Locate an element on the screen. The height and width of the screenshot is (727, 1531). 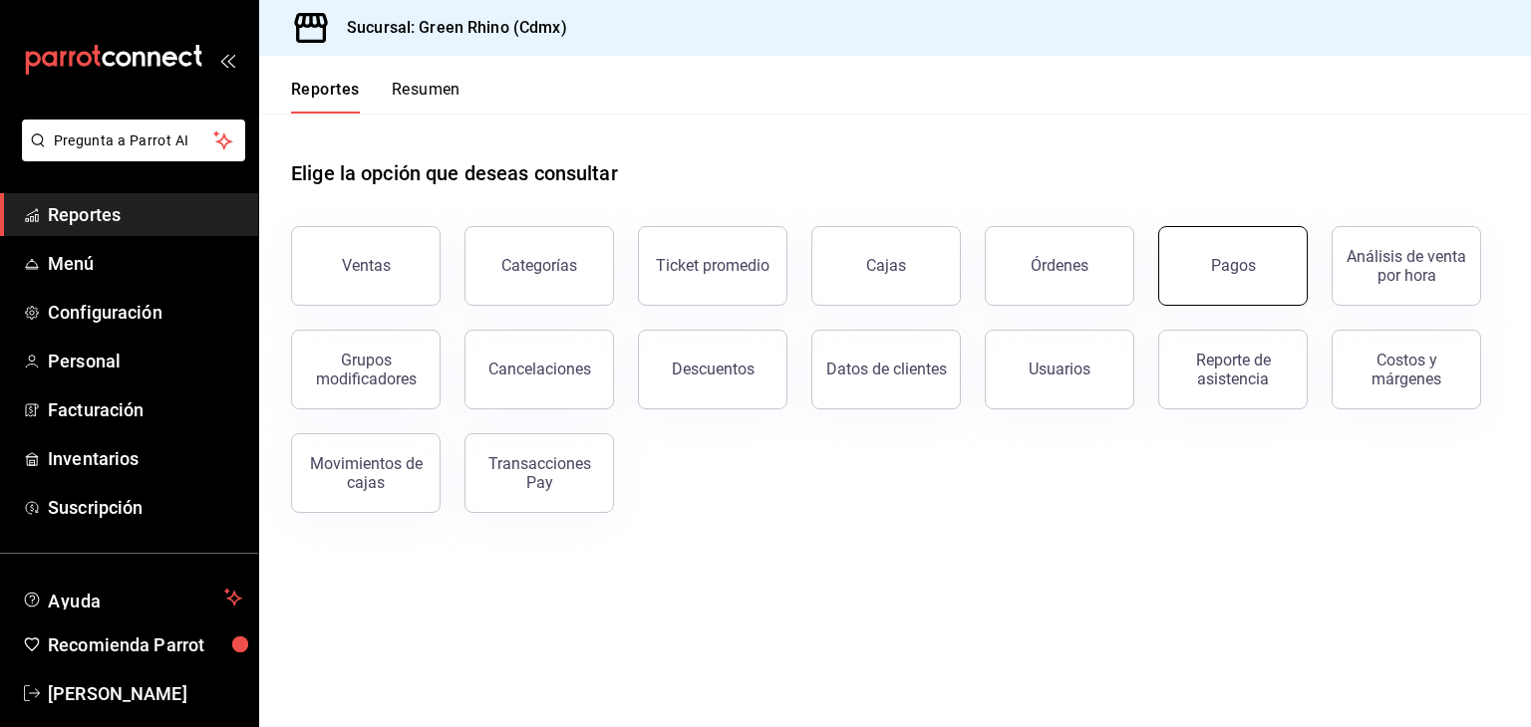
button: Usuarios is located at coordinates (1059, 370).